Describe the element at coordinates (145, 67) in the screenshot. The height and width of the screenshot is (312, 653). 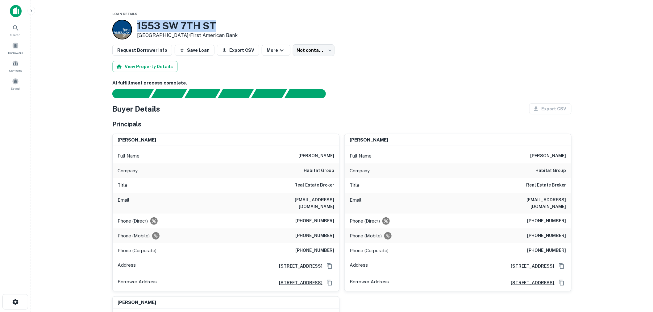
I see `button: View Property Details` at that location.